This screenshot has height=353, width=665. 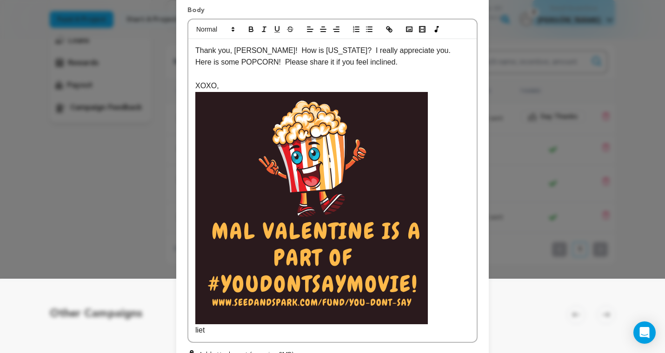 What do you see at coordinates (645, 333) in the screenshot?
I see `div: Open Intercom Messenger` at bounding box center [645, 333].